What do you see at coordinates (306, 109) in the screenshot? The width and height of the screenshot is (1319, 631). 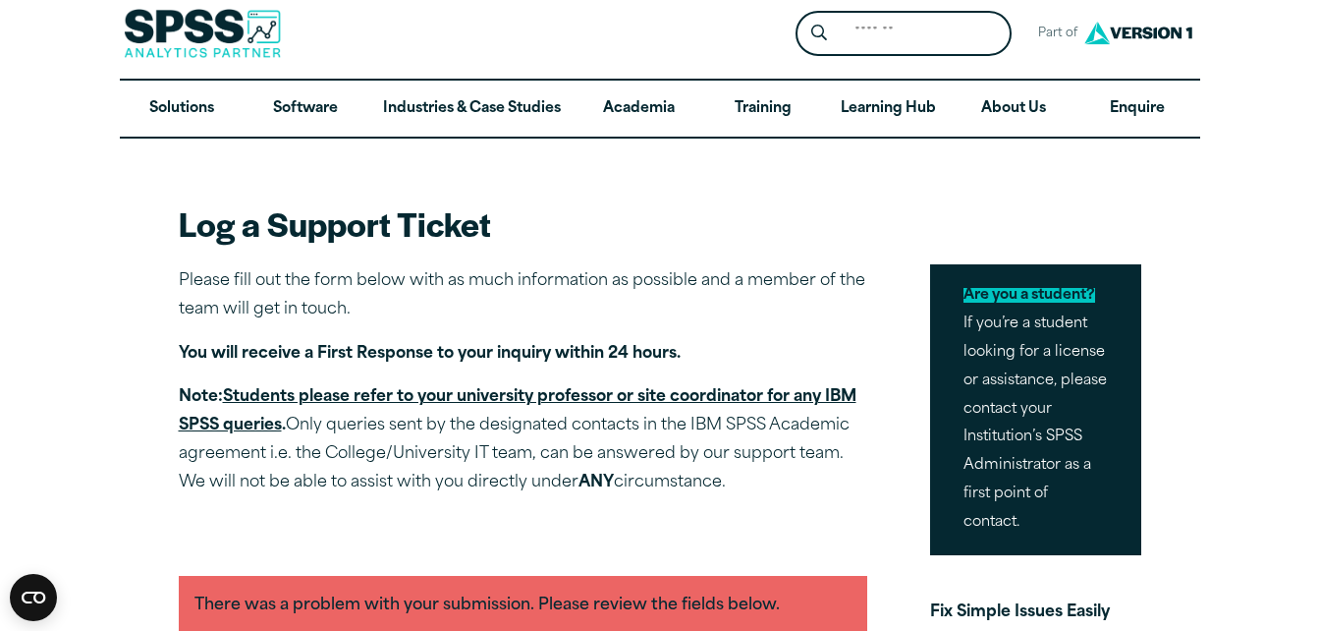 I see `a: Software` at bounding box center [306, 109].